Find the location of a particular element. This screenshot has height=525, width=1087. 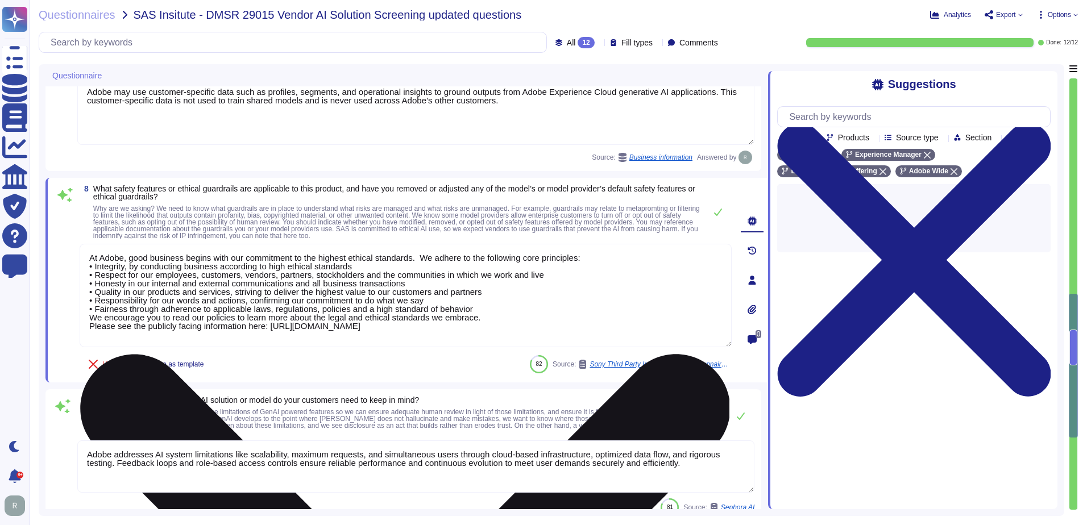

span: 82 is located at coordinates (539, 364).